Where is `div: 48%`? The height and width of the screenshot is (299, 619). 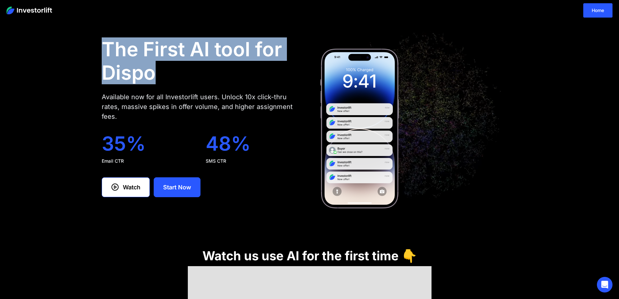
div: 48% is located at coordinates (253, 143).